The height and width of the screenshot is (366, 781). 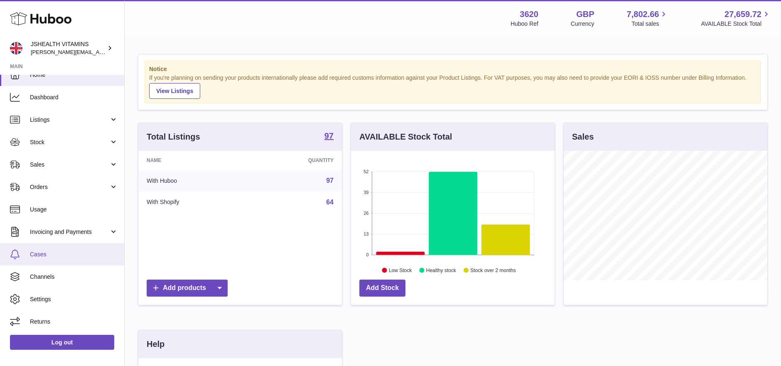 What do you see at coordinates (743, 14) in the screenshot?
I see `span: 27,659.72` at bounding box center [743, 14].